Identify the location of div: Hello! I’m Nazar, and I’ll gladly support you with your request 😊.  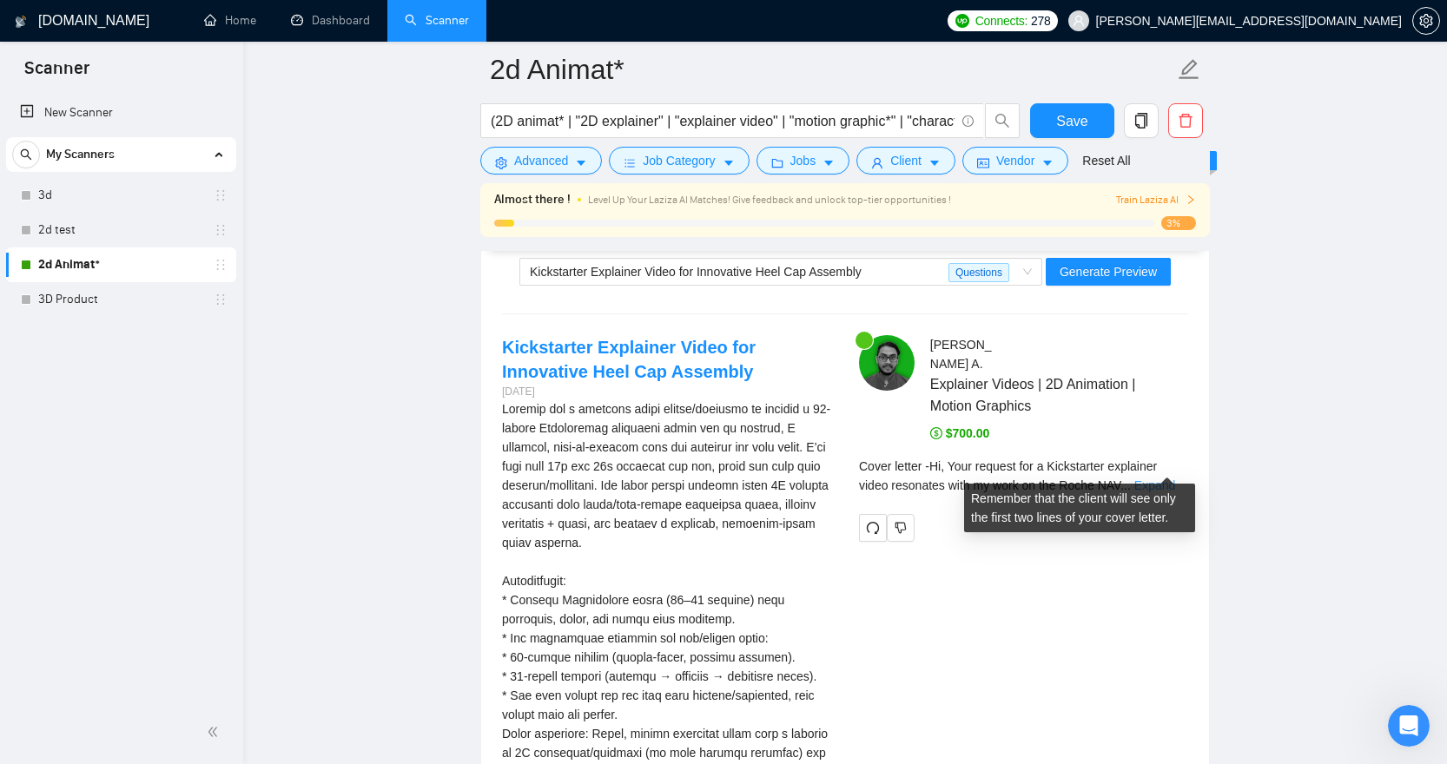
(149, 322).